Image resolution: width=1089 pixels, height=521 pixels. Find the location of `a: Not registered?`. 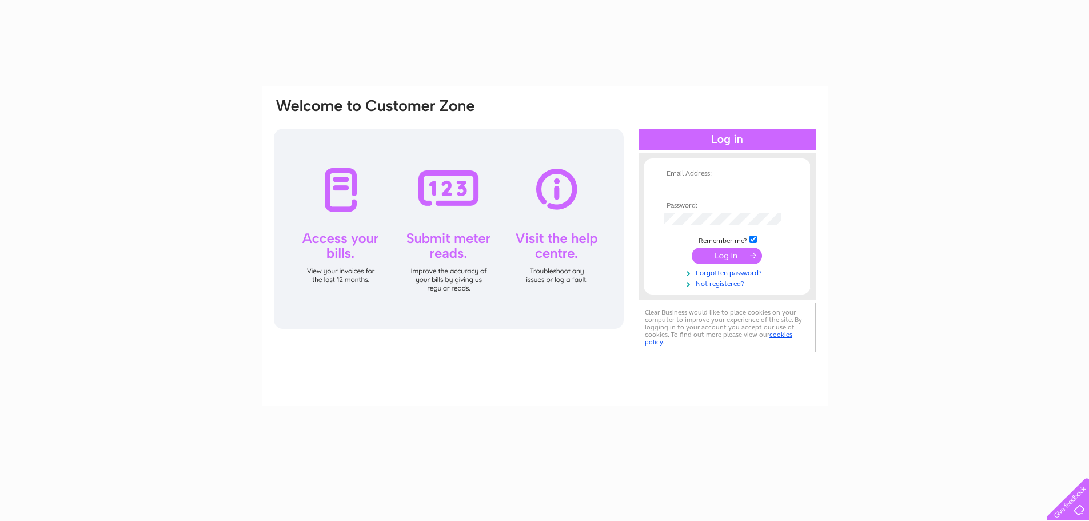

a: Not registered? is located at coordinates (728, 282).